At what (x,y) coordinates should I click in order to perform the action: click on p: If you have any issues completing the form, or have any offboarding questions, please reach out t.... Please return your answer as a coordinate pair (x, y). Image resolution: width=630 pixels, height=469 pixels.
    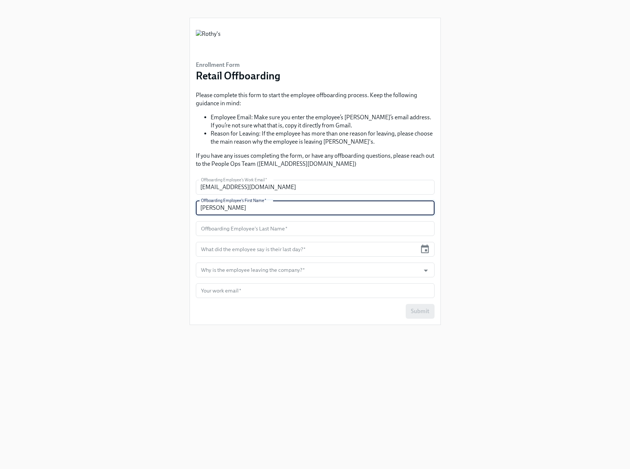
    Looking at the image, I should click on (315, 160).